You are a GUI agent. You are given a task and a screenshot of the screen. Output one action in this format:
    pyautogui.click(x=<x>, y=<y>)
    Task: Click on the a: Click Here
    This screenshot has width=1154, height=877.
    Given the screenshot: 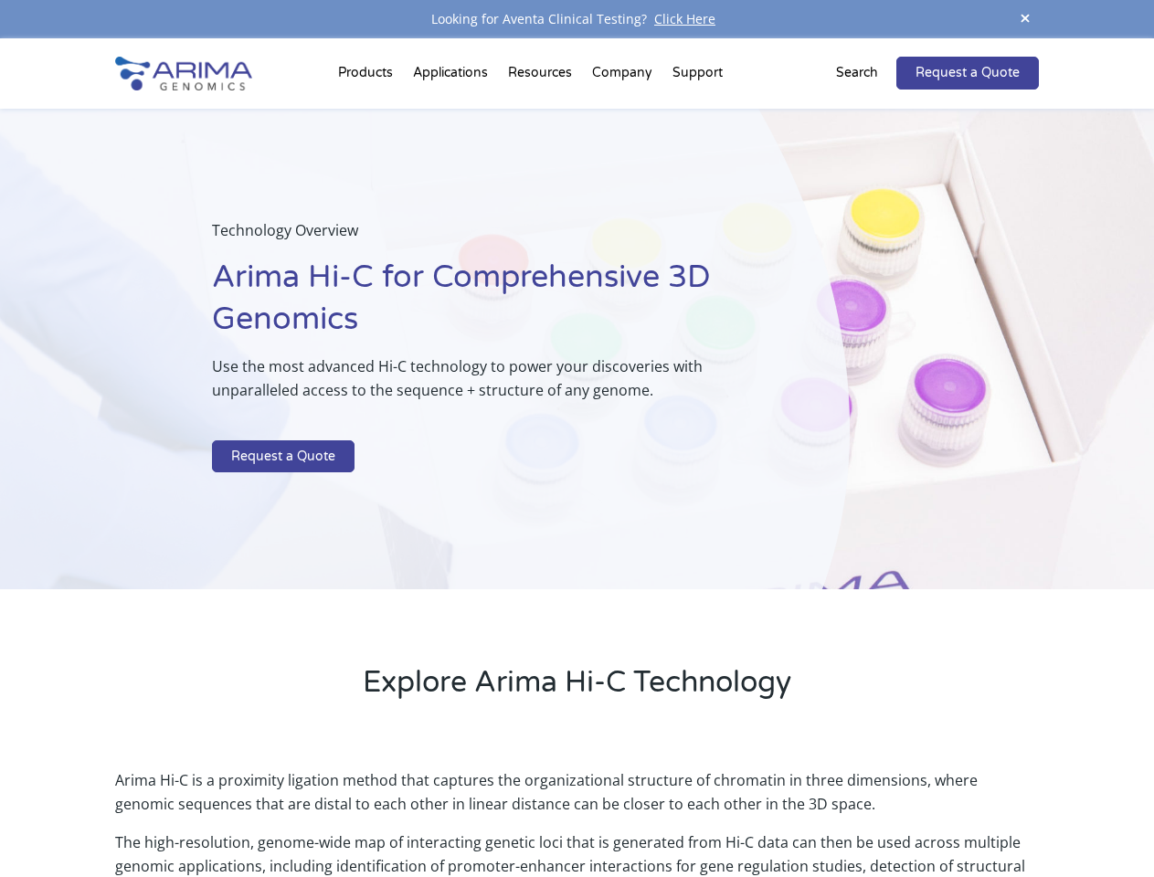 What is the action you would take?
    pyautogui.click(x=684, y=18)
    